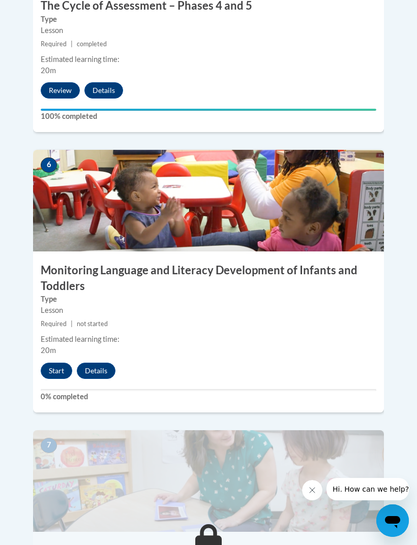  Describe the element at coordinates (44, 11) in the screenshot. I see `span: Hi. How can we help?` at that location.